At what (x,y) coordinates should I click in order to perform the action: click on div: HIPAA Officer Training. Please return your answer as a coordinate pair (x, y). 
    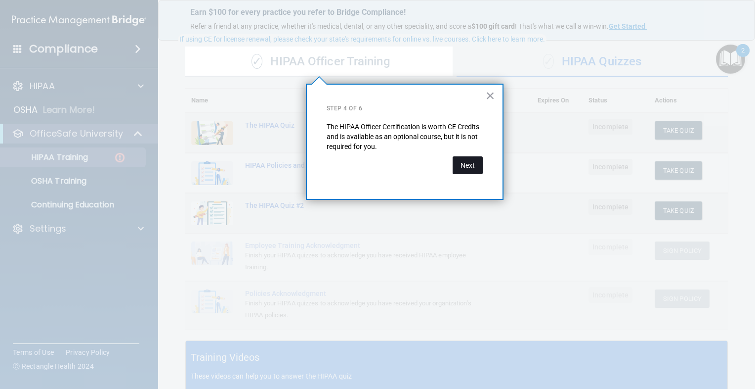
    Looking at the image, I should click on (321, 62).